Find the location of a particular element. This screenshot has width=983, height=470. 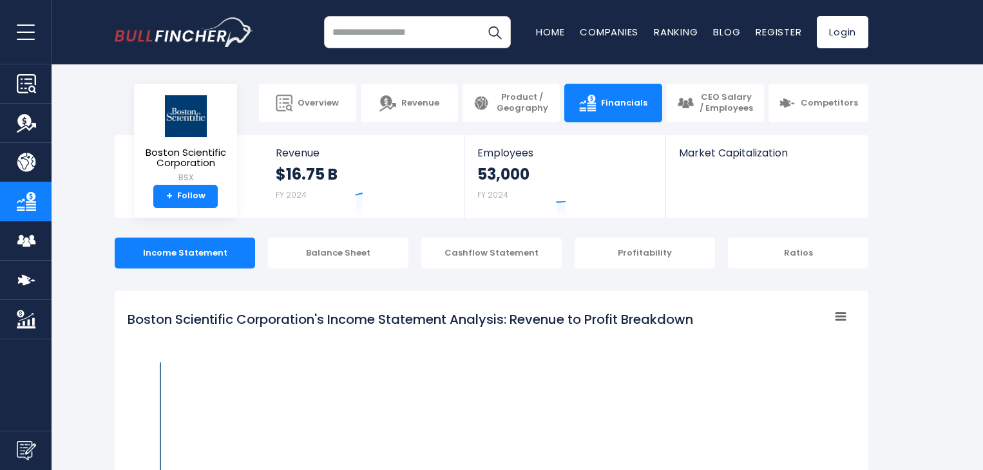

a: Blog is located at coordinates (727, 32).